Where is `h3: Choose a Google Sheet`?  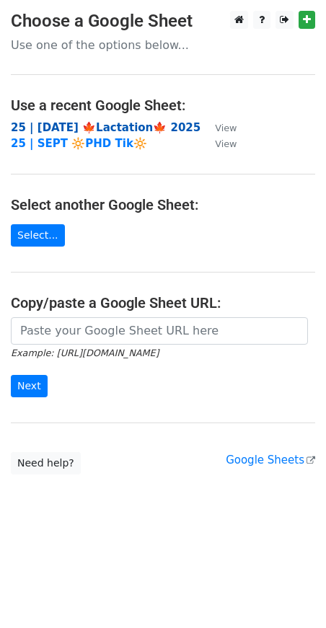
h3: Choose a Google Sheet is located at coordinates (163, 21).